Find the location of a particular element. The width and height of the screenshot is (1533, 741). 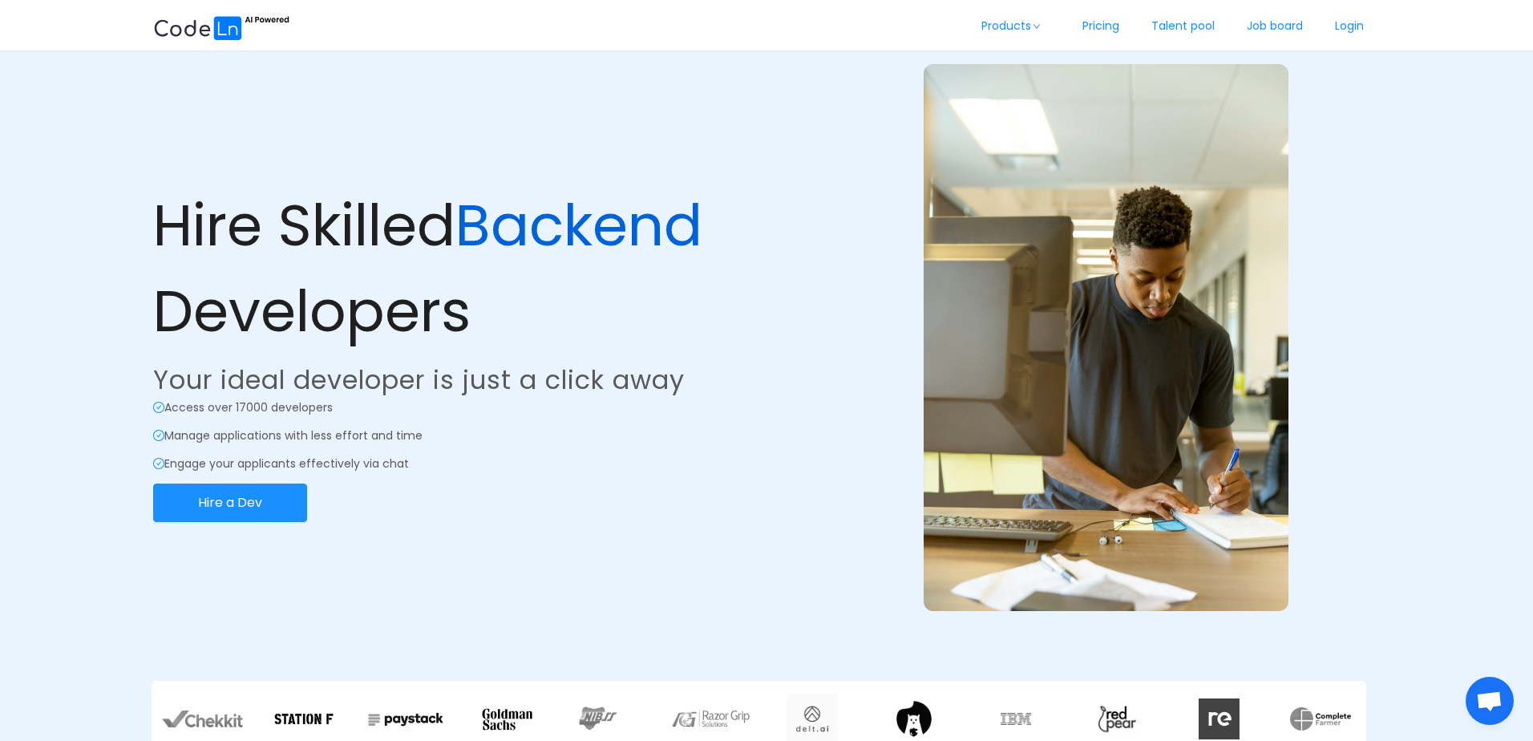

img: goldman.0b538e24.svg is located at coordinates (507, 719).